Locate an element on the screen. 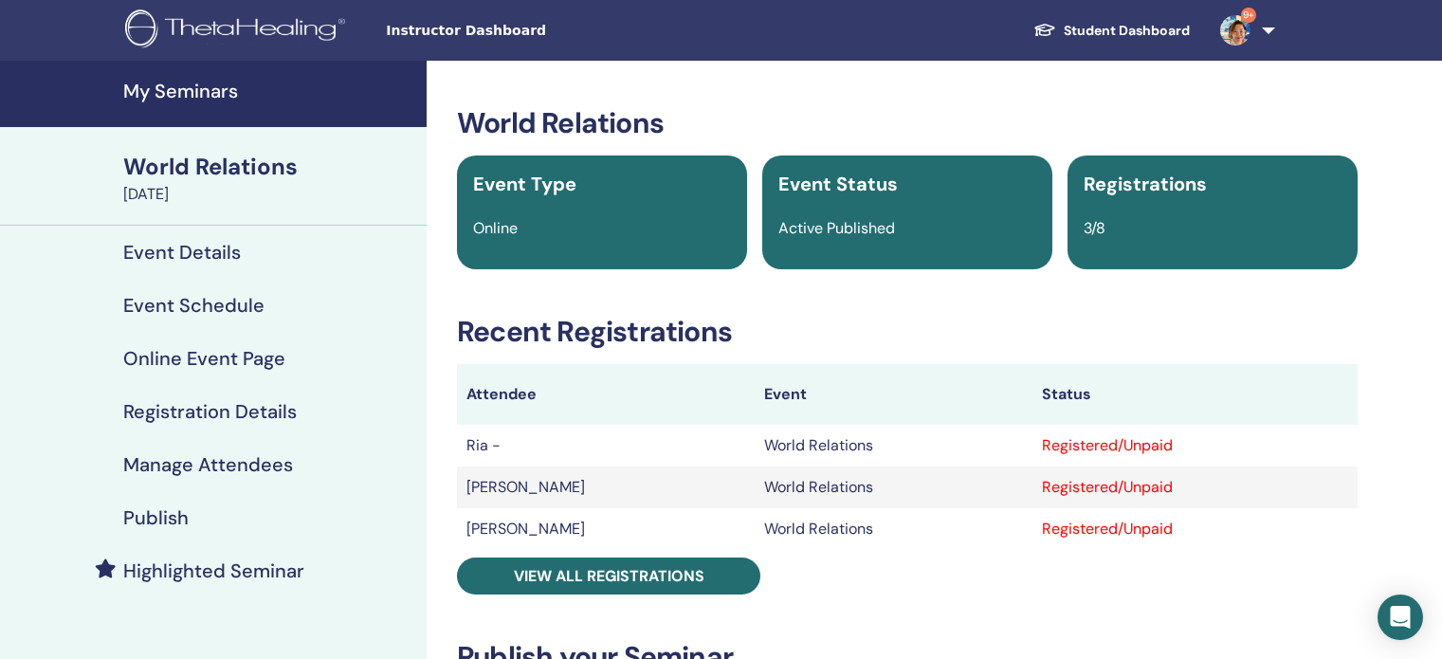 Image resolution: width=1442 pixels, height=659 pixels. span: Instructor Dashboard is located at coordinates (528, 30).